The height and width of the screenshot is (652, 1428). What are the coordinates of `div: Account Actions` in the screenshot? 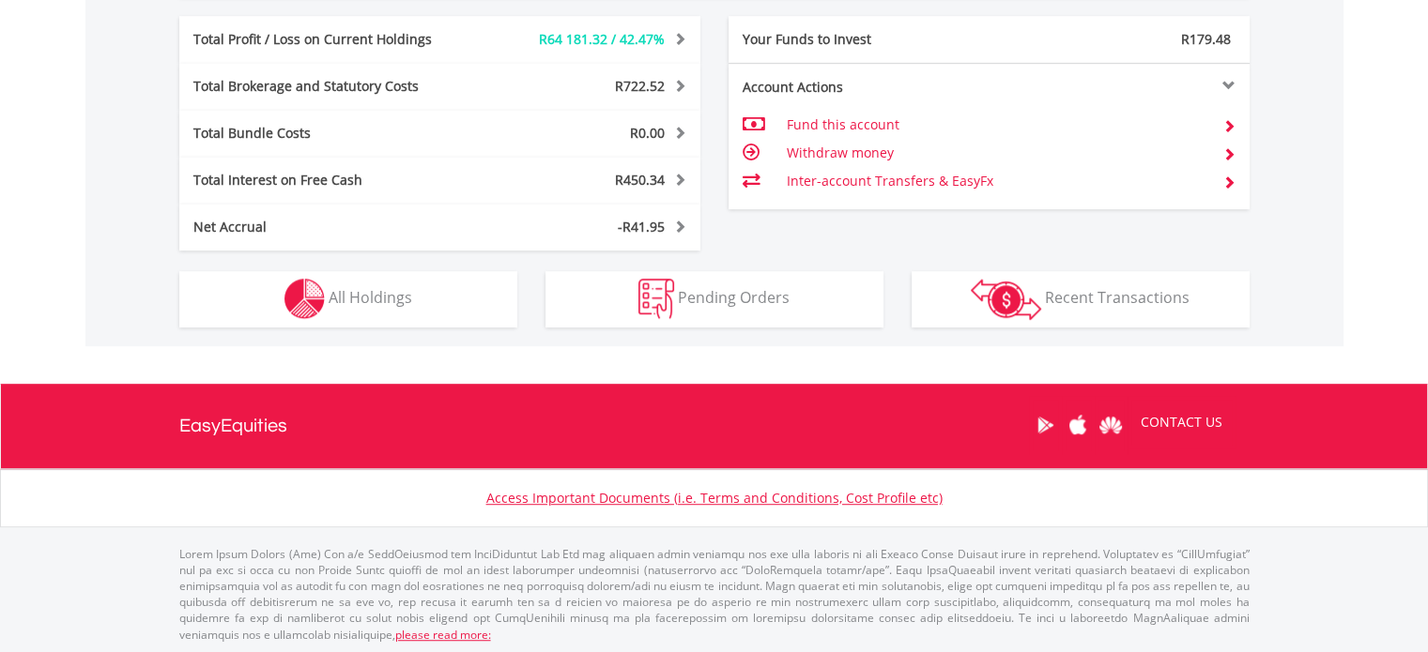 It's located at (859, 87).